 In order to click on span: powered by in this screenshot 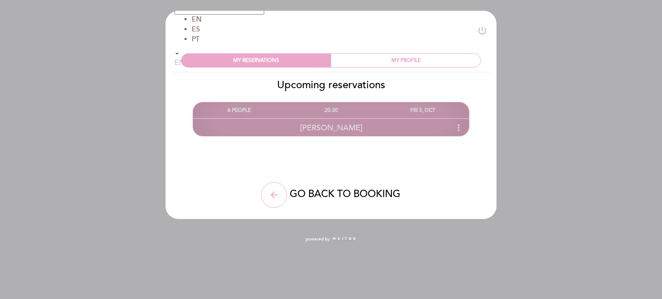, I will do `click(318, 240)`.